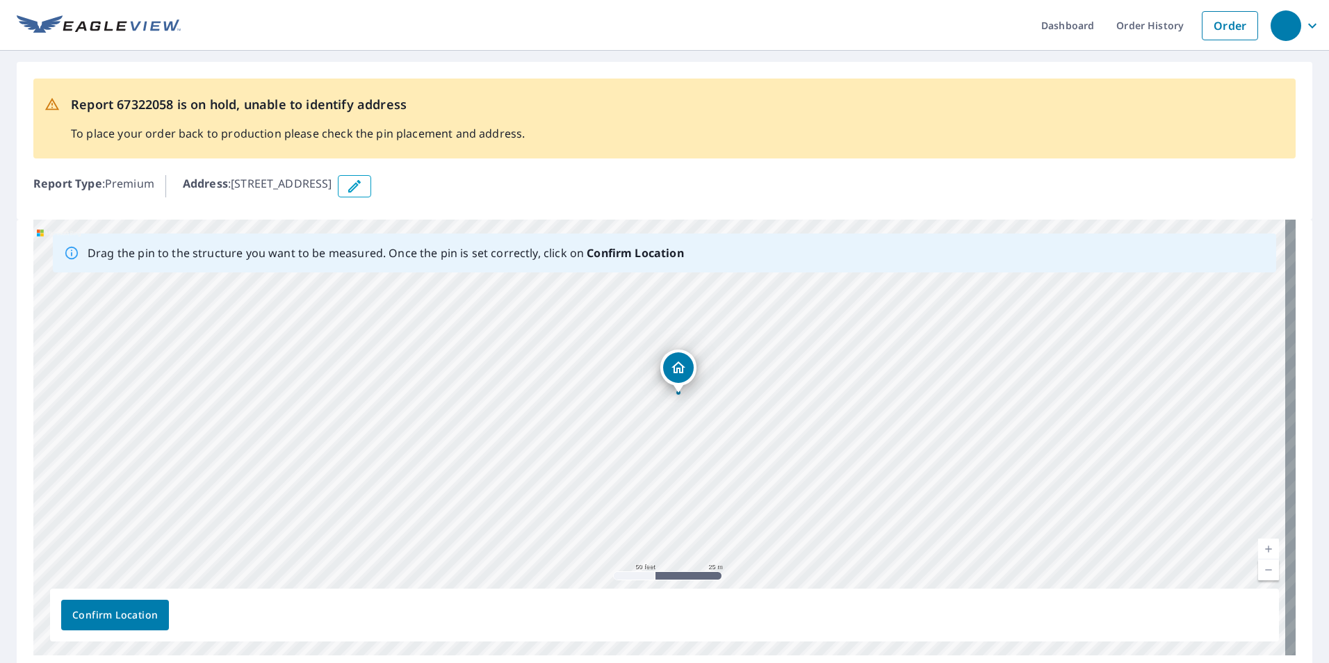  What do you see at coordinates (1230, 26) in the screenshot?
I see `a: Order` at bounding box center [1230, 26].